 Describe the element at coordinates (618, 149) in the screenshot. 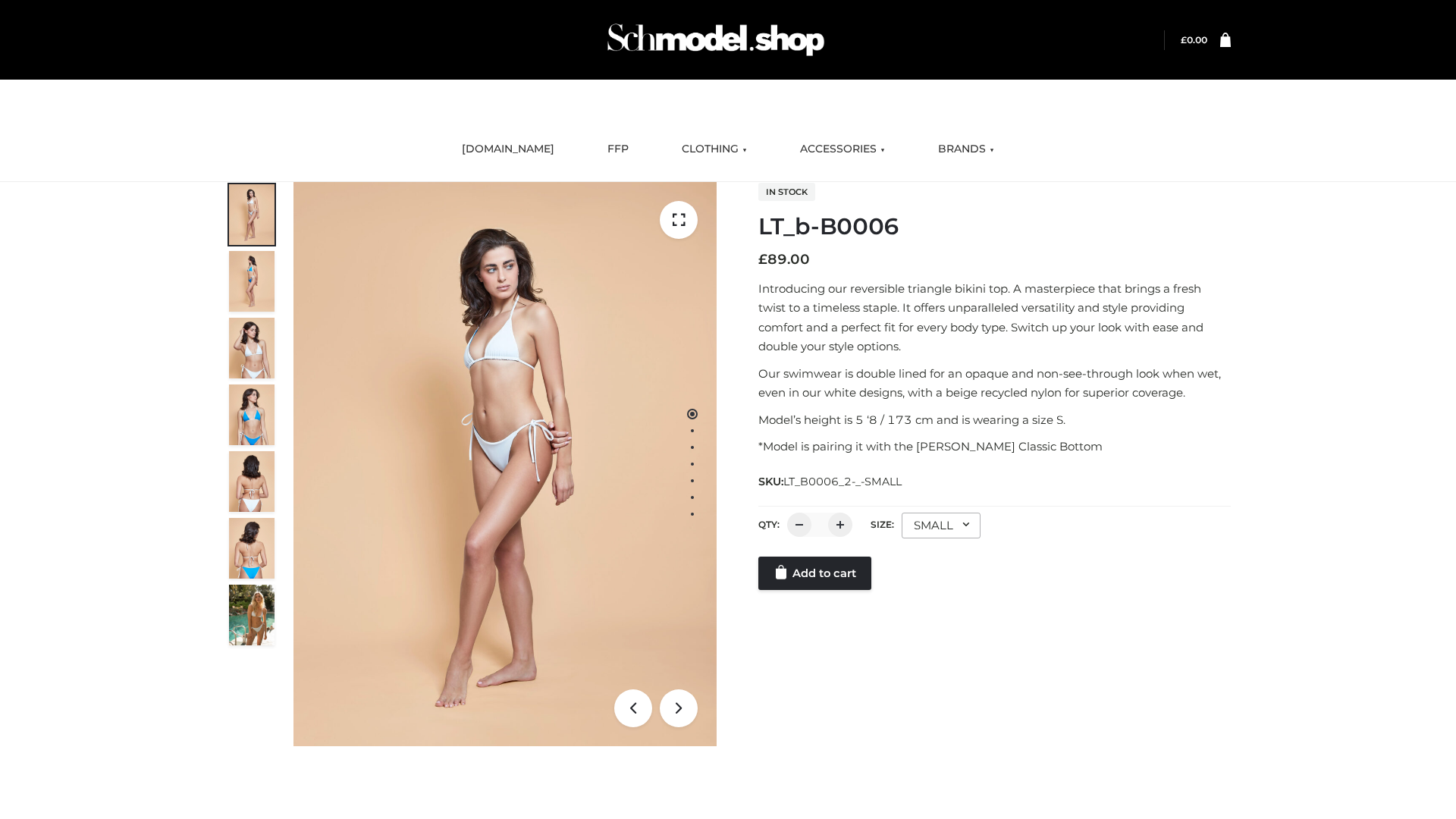

I see `a: FFP` at that location.